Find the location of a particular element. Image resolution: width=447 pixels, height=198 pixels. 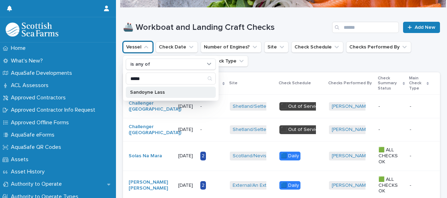

button: Site is located at coordinates (276, 47).